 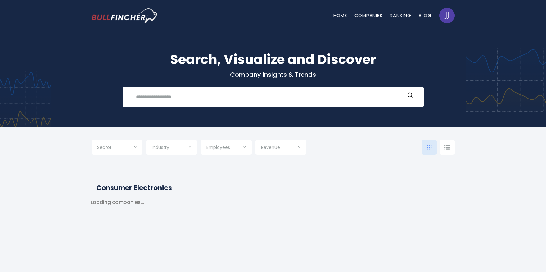 What do you see at coordinates (160, 147) in the screenshot?
I see `span: Industry` at bounding box center [160, 147].